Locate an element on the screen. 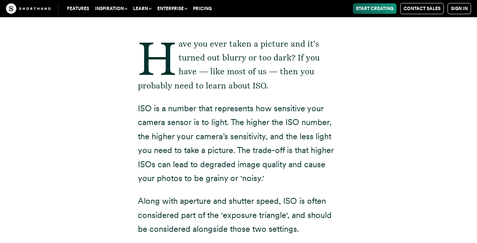 The image size is (477, 243). a: Pricing is located at coordinates (203, 9).